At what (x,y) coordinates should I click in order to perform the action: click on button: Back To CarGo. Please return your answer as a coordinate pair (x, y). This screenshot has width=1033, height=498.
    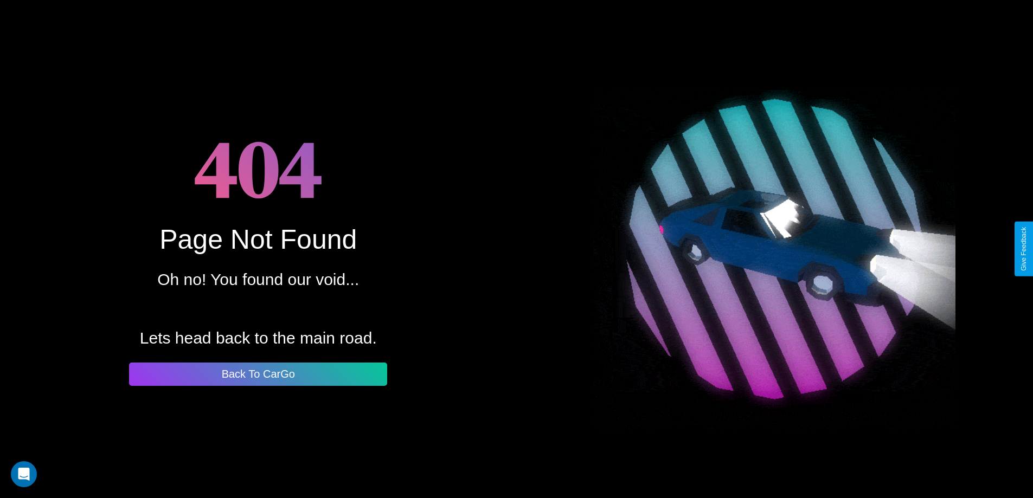
    Looking at the image, I should click on (258, 374).